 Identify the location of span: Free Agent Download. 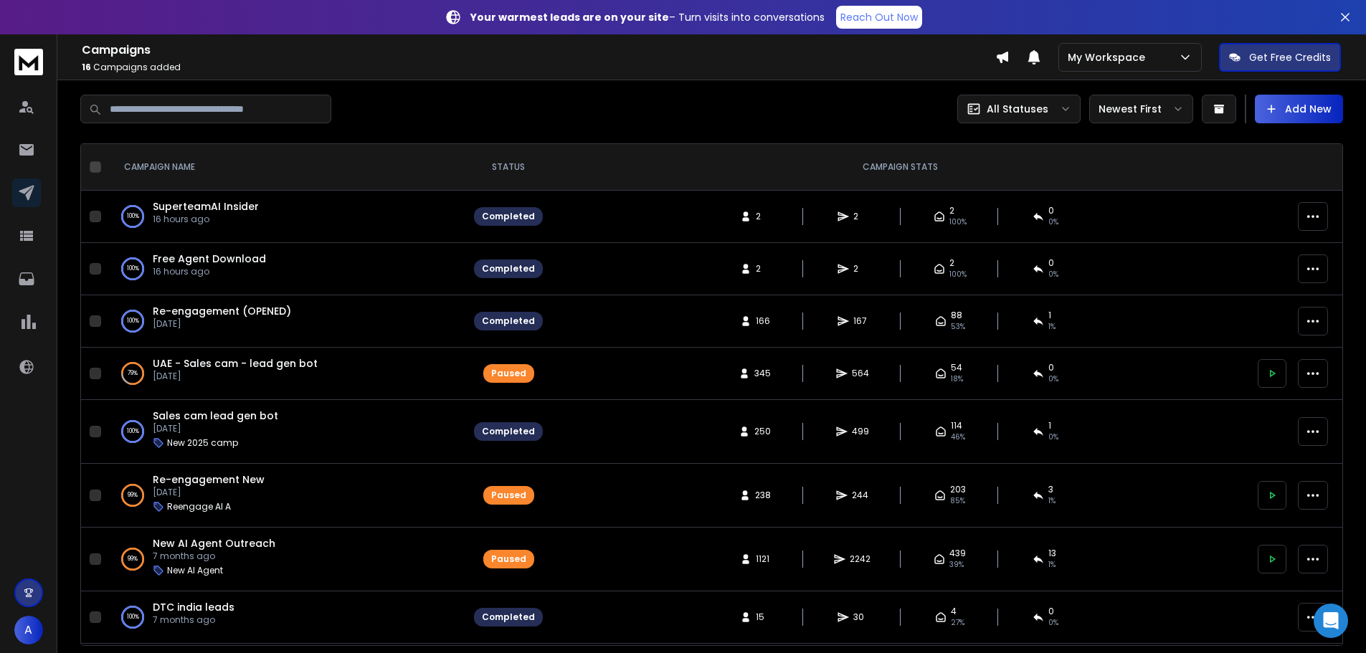
(209, 259).